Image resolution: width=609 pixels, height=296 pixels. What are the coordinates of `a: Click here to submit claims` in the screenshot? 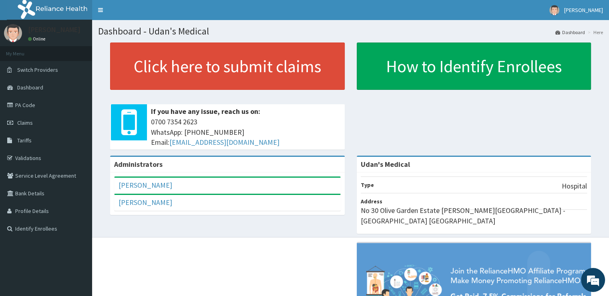 It's located at (228, 66).